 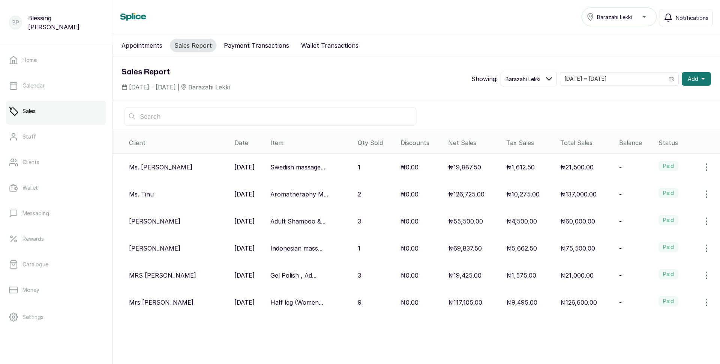 What do you see at coordinates (33, 86) in the screenshot?
I see `p: Calendar` at bounding box center [33, 86].